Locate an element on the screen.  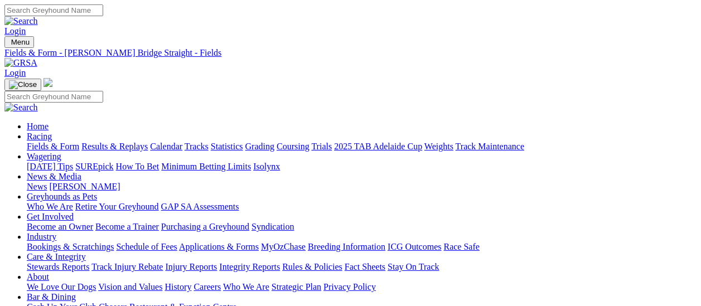
a: Syndication is located at coordinates (273, 226).